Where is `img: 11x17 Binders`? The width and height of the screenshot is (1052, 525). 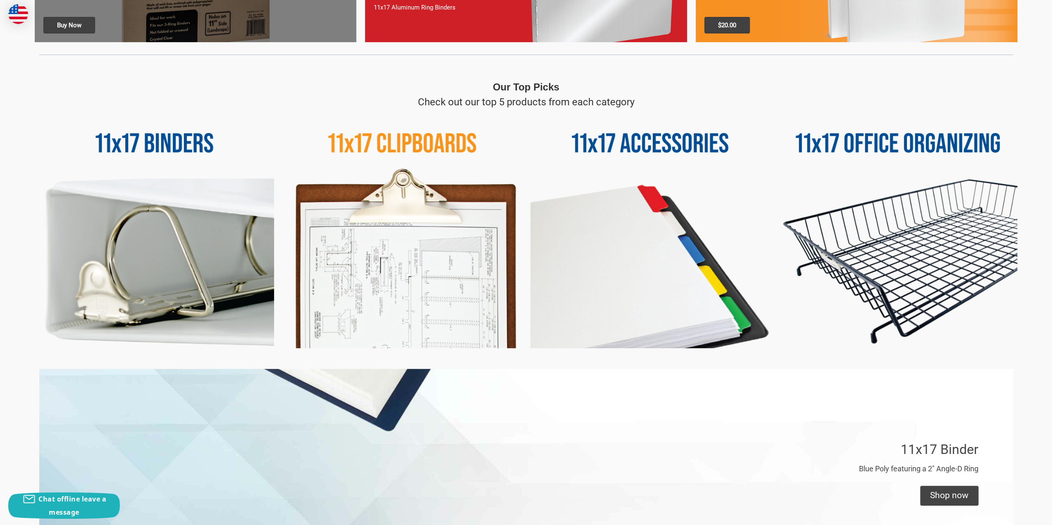 img: 11x17 Binders is located at coordinates (154, 229).